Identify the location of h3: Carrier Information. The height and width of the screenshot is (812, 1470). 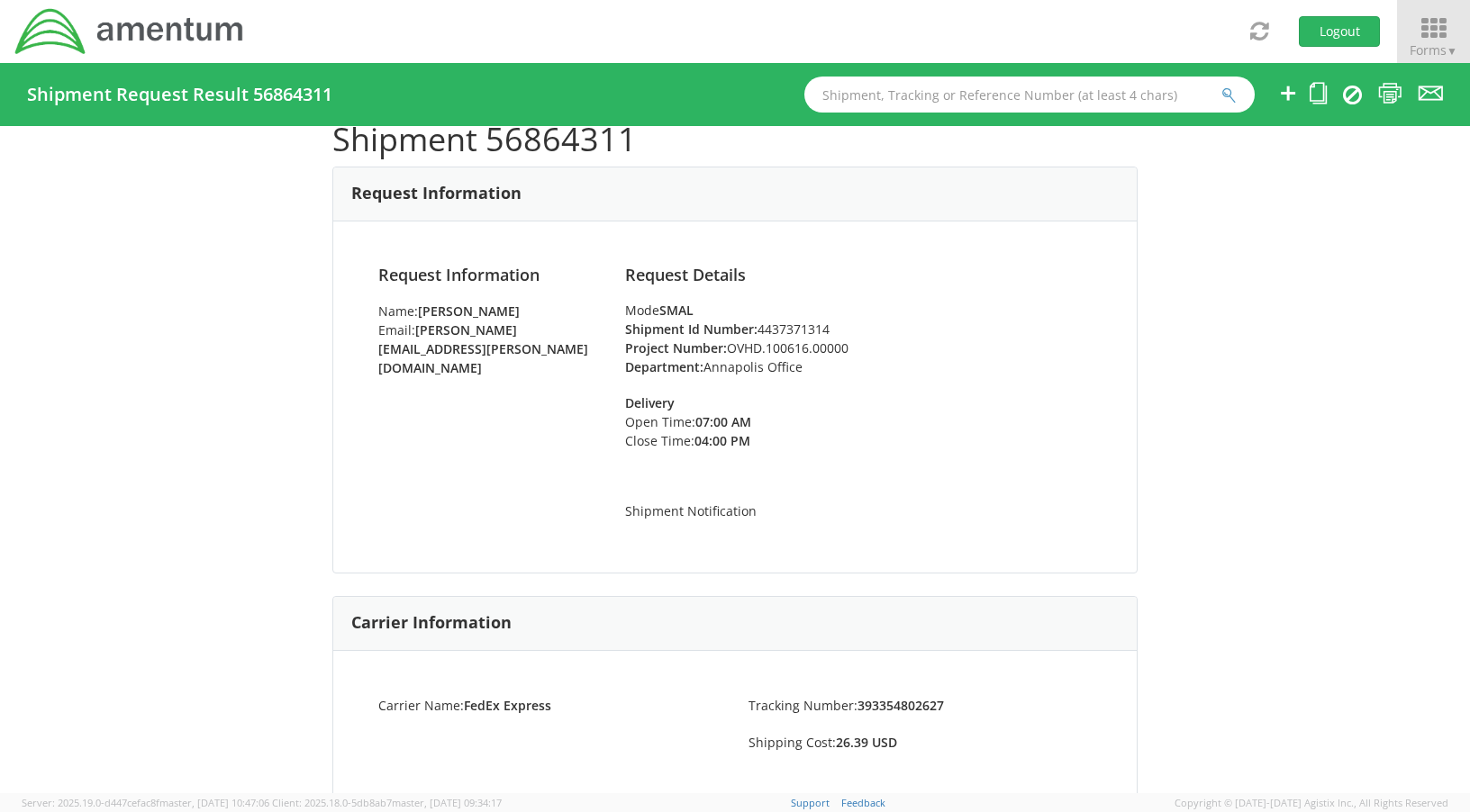
(432, 623).